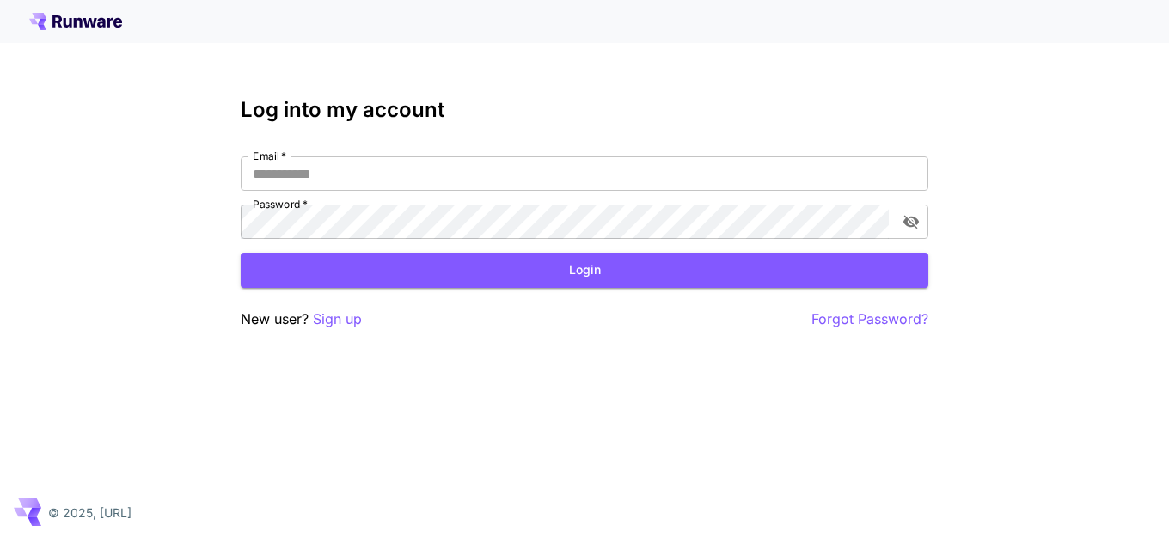  Describe the element at coordinates (337, 319) in the screenshot. I see `p: Sign up` at that location.